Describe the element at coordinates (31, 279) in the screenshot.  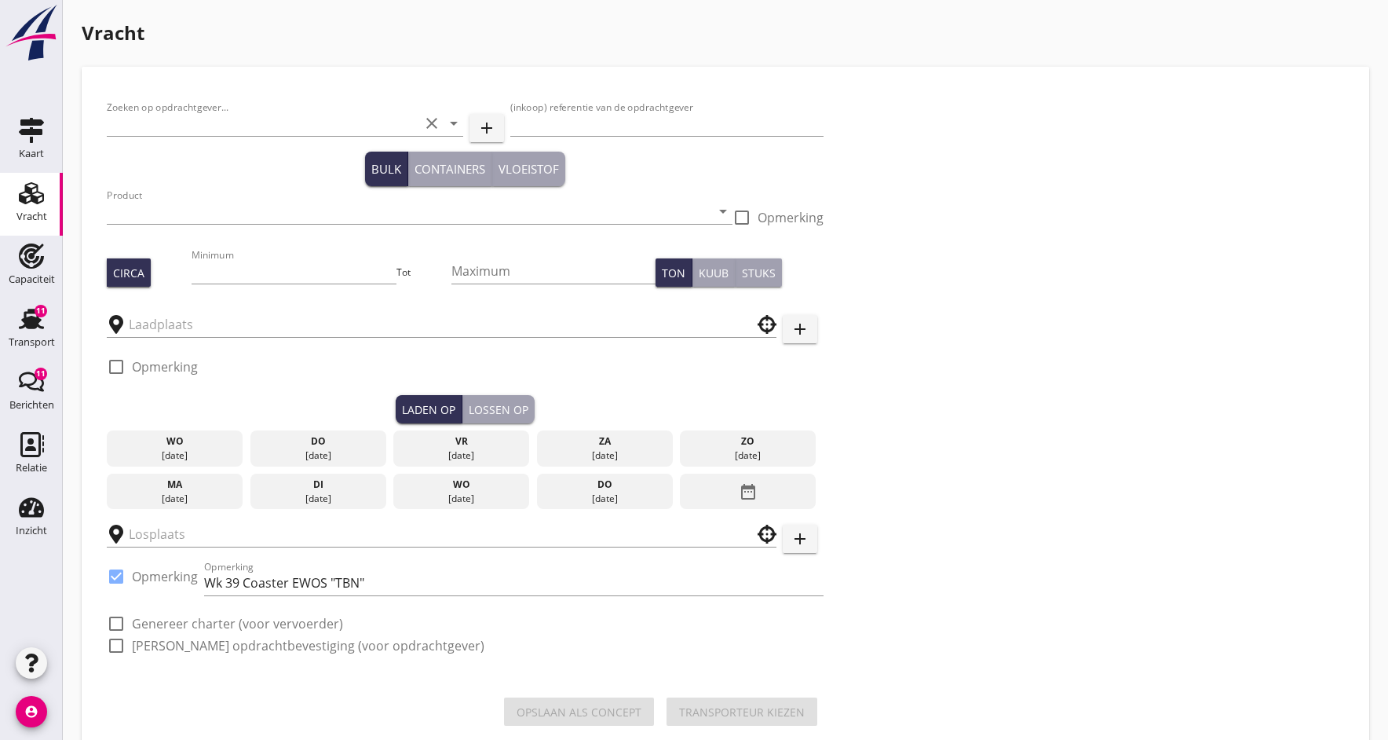
I see `div: Capaciteit` at that location.